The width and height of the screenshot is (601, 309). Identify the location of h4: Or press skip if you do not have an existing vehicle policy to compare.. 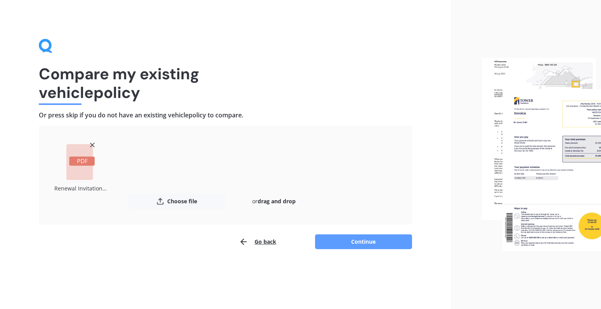
(226, 115).